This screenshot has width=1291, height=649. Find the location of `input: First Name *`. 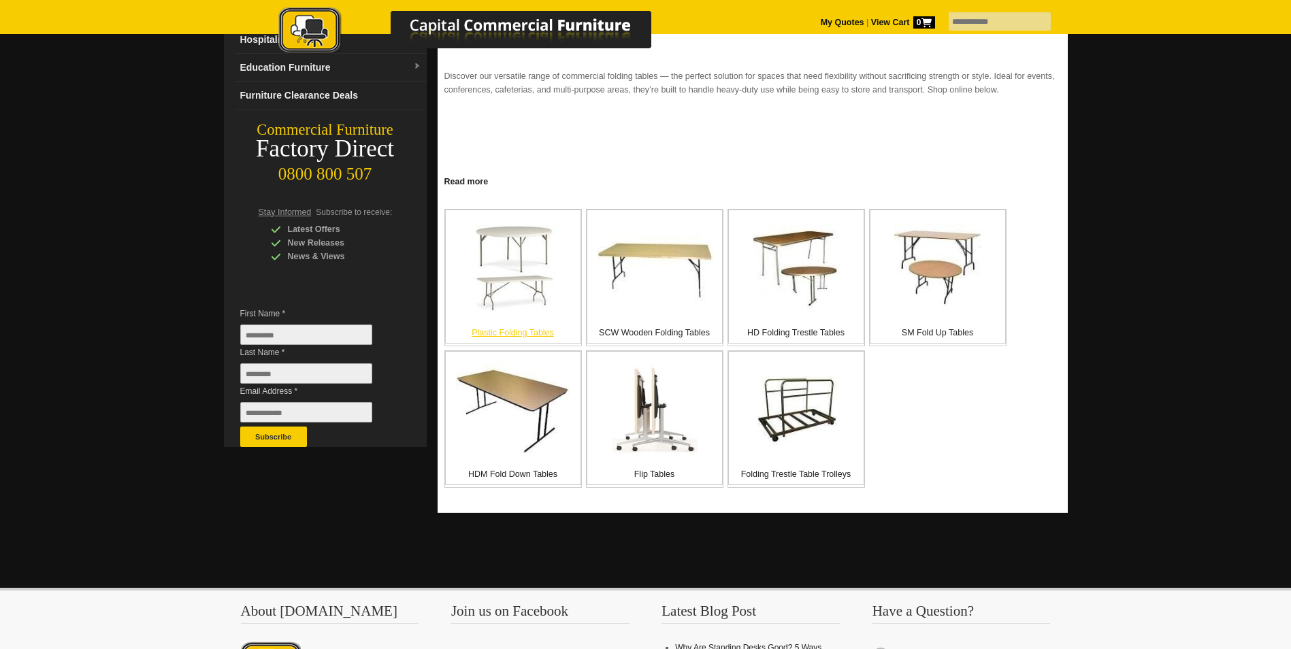

input: First Name * is located at coordinates (306, 335).